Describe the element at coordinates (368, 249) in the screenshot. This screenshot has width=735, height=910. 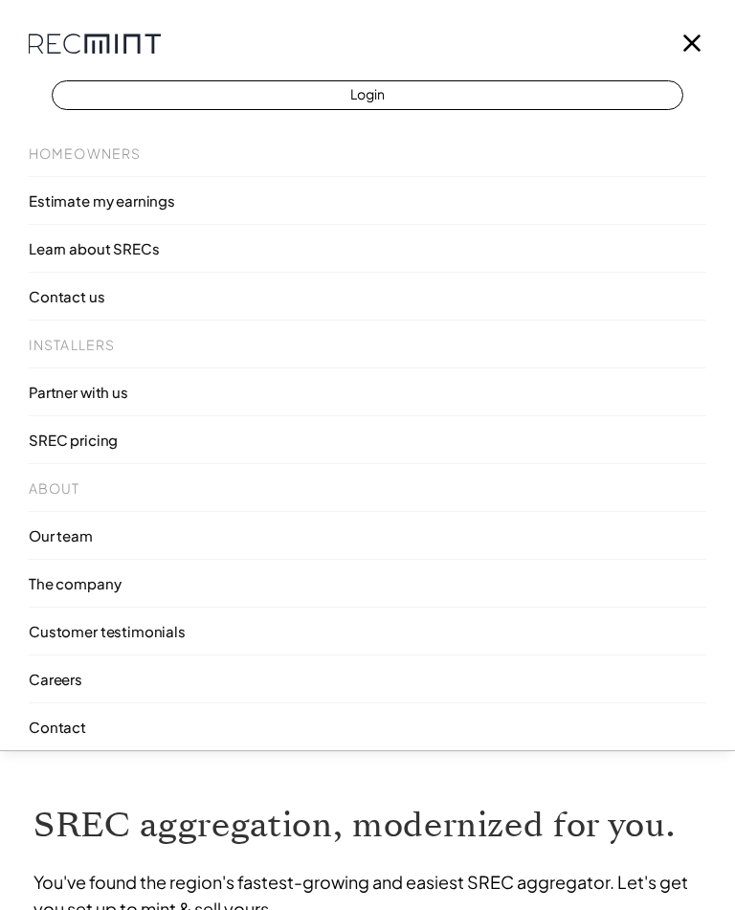
I see `a: Learn about SRECs` at that location.